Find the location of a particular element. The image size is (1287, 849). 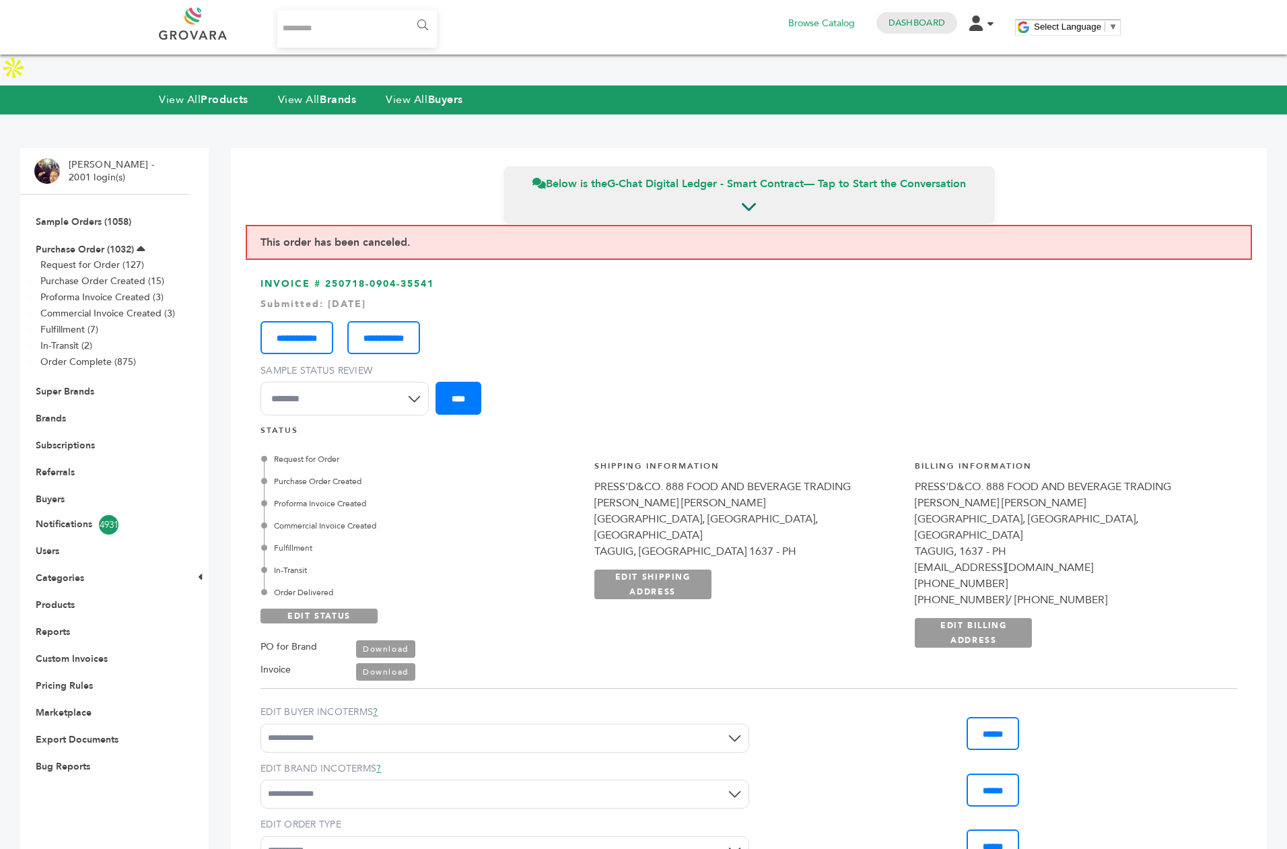

a: Super Brands is located at coordinates (65, 391).